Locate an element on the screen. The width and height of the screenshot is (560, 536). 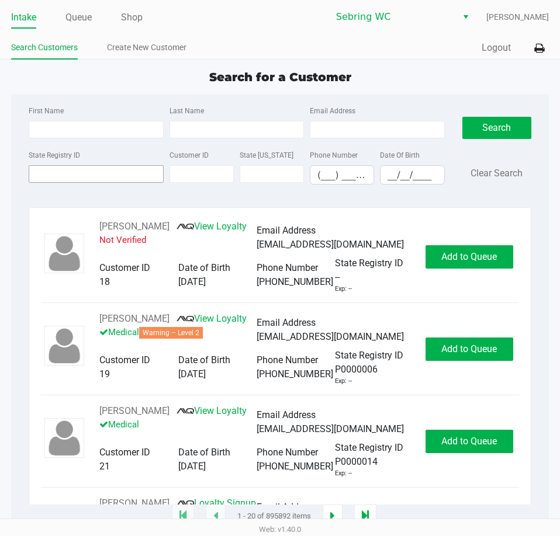
a: Loyalty Signup is located at coordinates (216, 503).